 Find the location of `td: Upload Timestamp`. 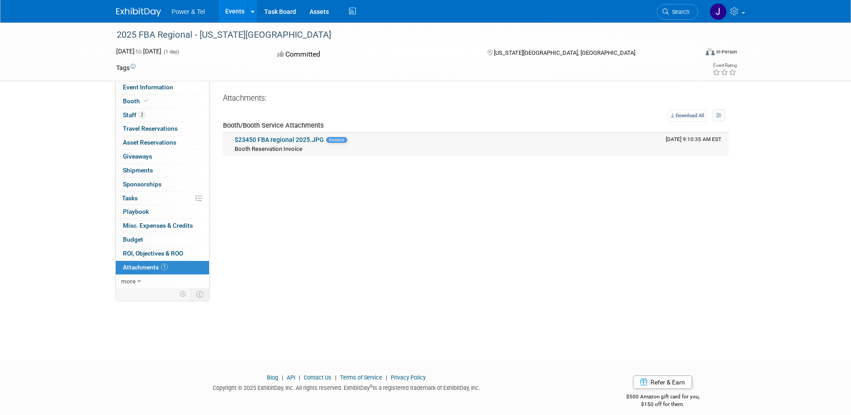

td: Upload Timestamp is located at coordinates (695, 144).